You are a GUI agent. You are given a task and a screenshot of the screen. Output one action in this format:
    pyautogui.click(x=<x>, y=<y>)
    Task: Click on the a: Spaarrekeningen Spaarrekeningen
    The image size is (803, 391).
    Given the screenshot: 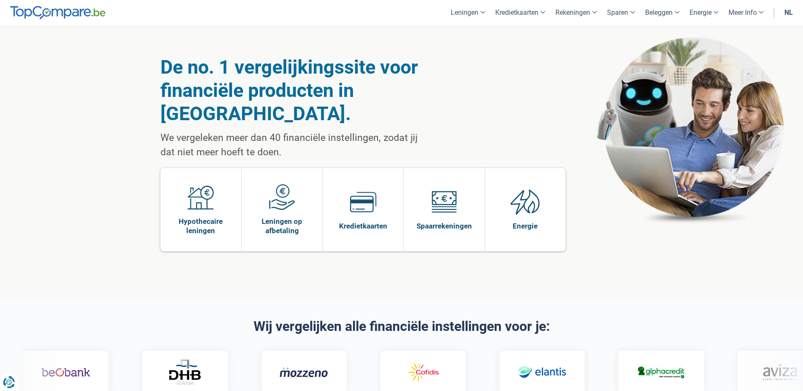 What is the action you would take?
    pyautogui.click(x=444, y=210)
    